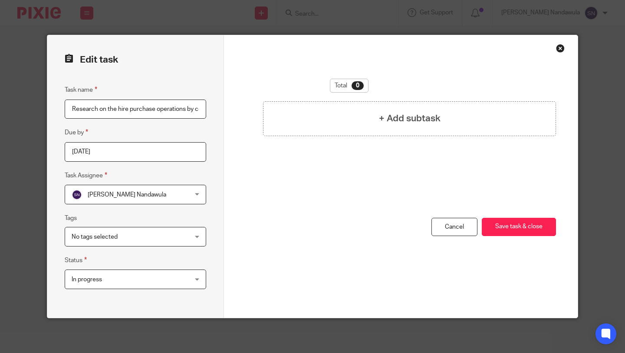  I want to click on h2: Edit task, so click(136, 60).